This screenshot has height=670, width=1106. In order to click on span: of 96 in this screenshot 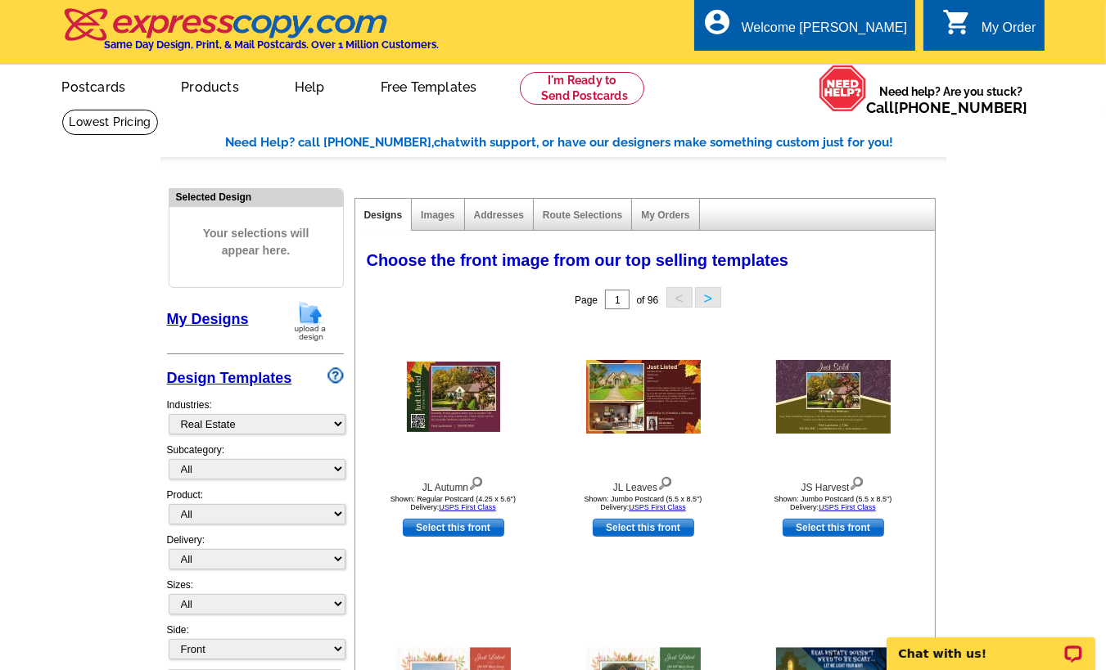, I will do `click(647, 300)`.